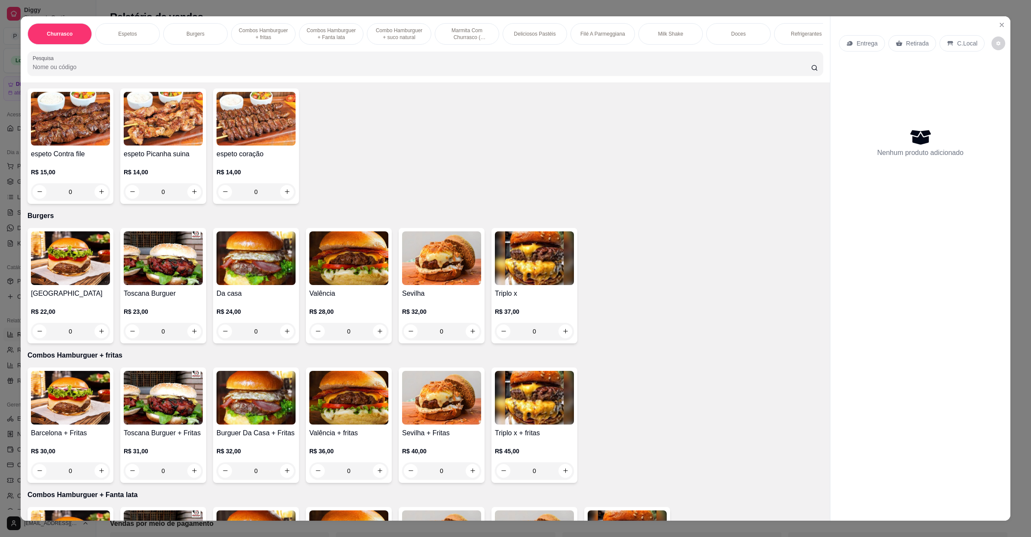 The width and height of the screenshot is (1031, 537). Describe the element at coordinates (867, 43) in the screenshot. I see `p: Entrega` at that location.